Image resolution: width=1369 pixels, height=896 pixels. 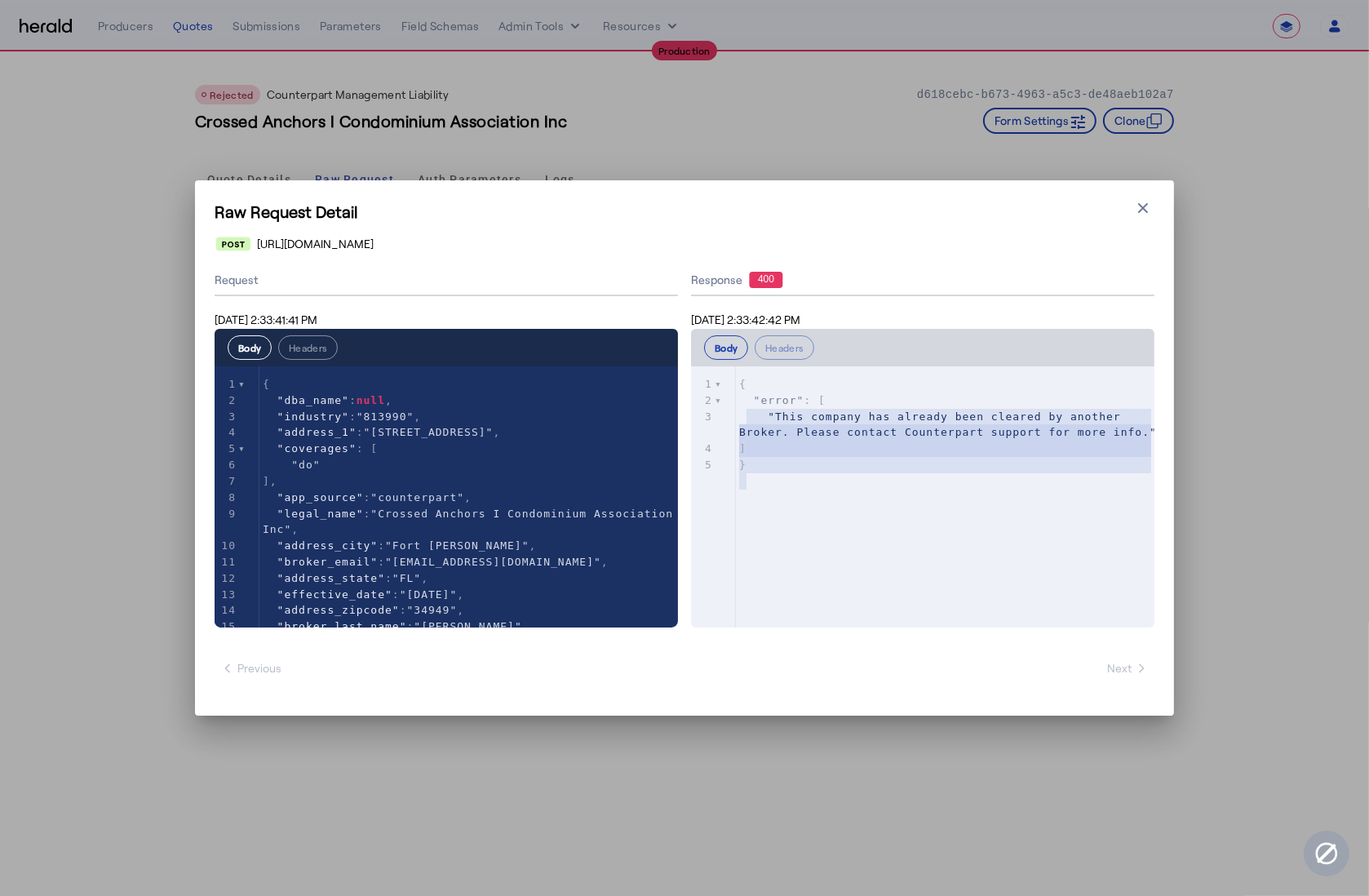 What do you see at coordinates (313, 416) in the screenshot?
I see `span: "industry"` at bounding box center [313, 416].